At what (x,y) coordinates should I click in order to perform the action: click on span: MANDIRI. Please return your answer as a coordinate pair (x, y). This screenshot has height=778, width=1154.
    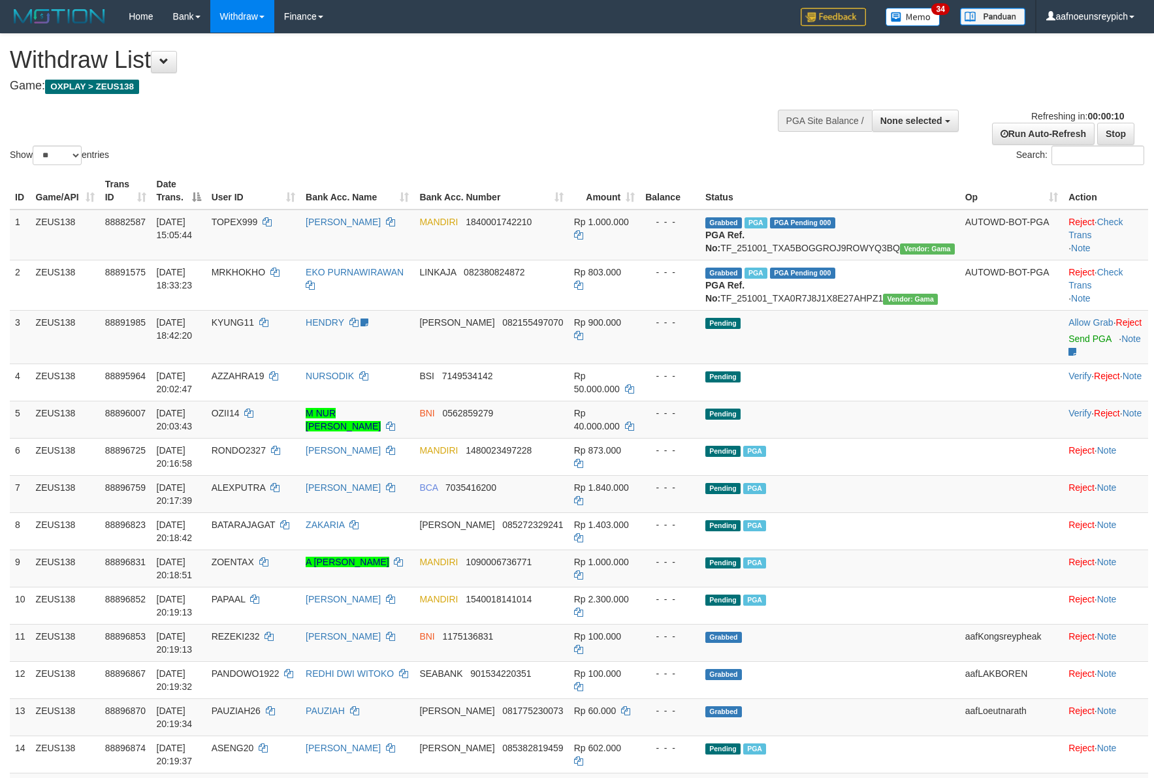
    Looking at the image, I should click on (438, 222).